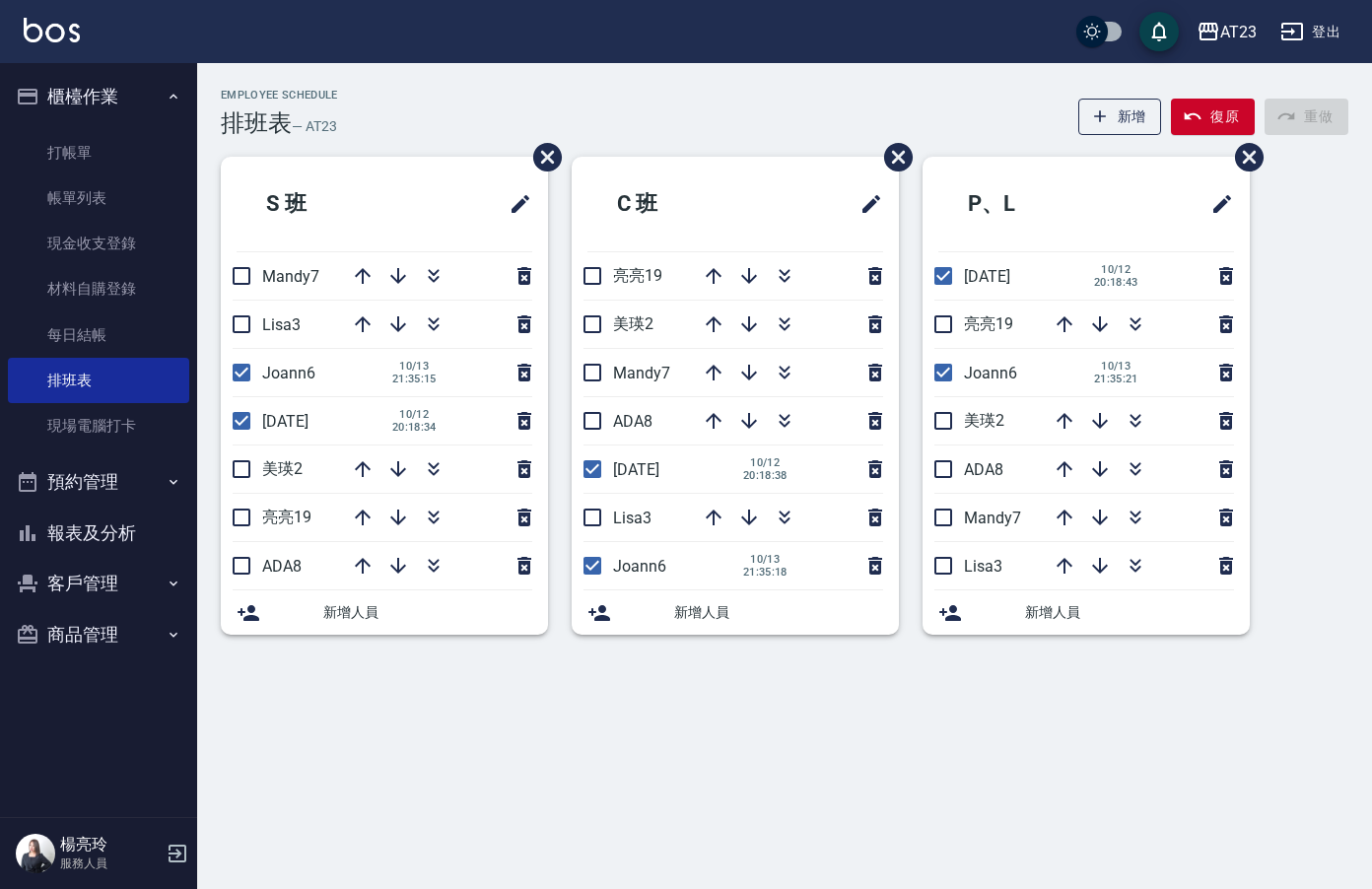  I want to click on a: 材料自購登錄, so click(99, 289).